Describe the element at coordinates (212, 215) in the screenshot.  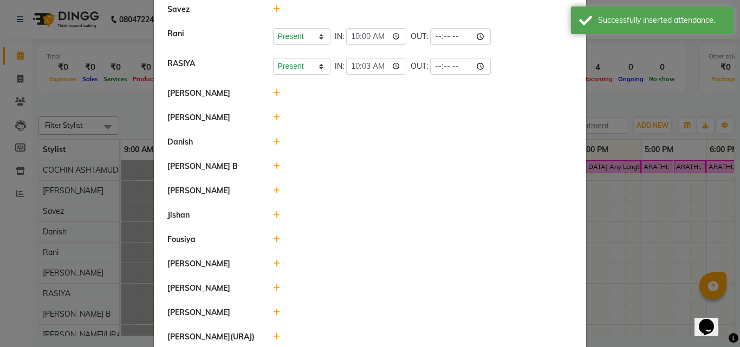
I see `div: Jishan` at that location.